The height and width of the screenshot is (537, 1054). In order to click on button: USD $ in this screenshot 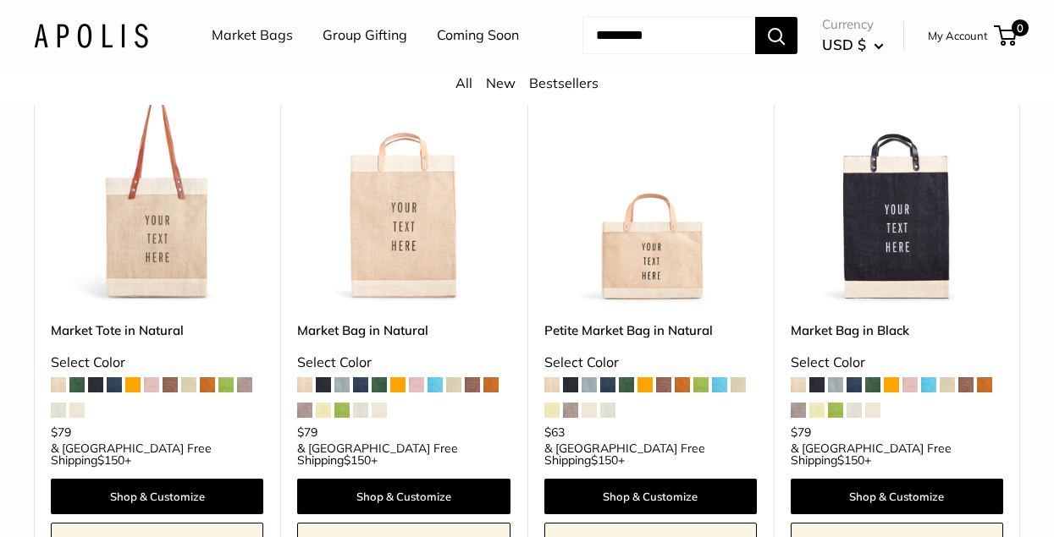, I will do `click(852, 45)`.